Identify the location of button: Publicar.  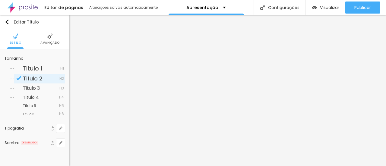
(363, 8).